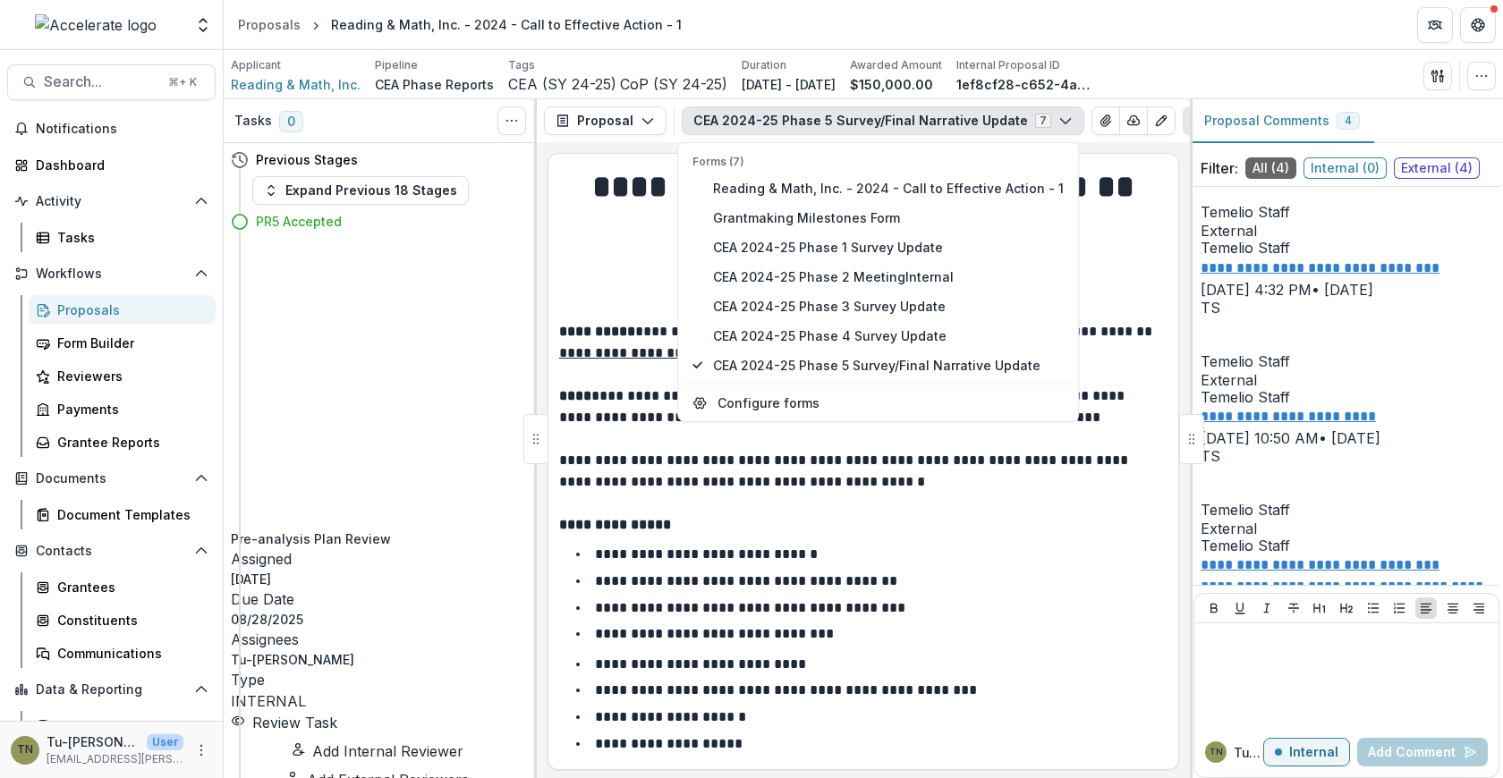  I want to click on button: Proposal, so click(605, 121).